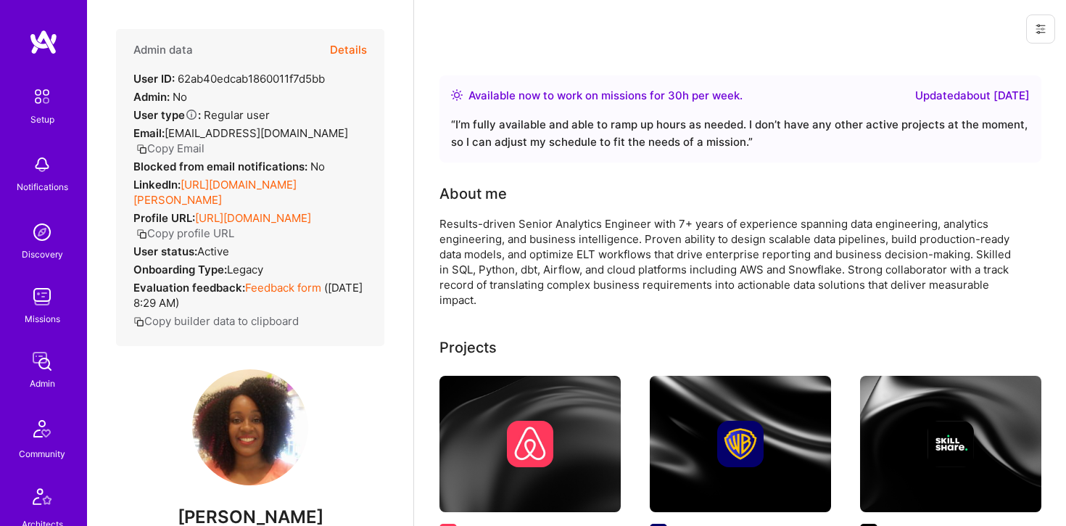 Image resolution: width=1066 pixels, height=526 pixels. I want to click on div: Available now to work on missions for h per week ., so click(606, 96).